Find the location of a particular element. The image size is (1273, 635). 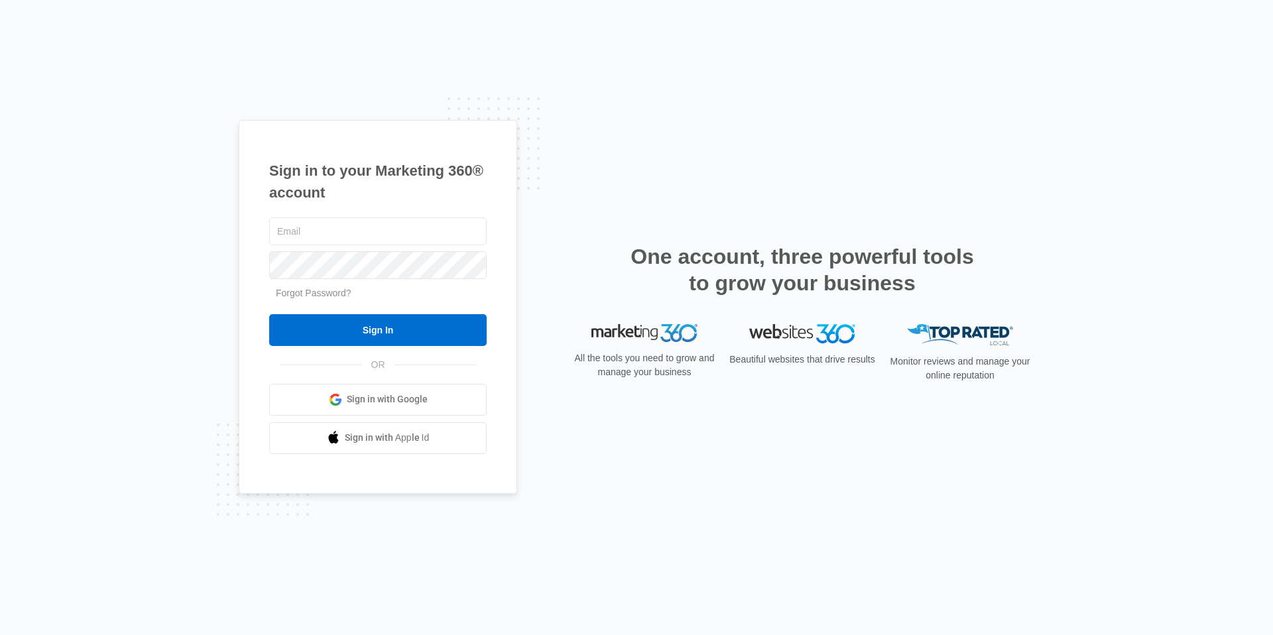

input: Sign In is located at coordinates (378, 330).